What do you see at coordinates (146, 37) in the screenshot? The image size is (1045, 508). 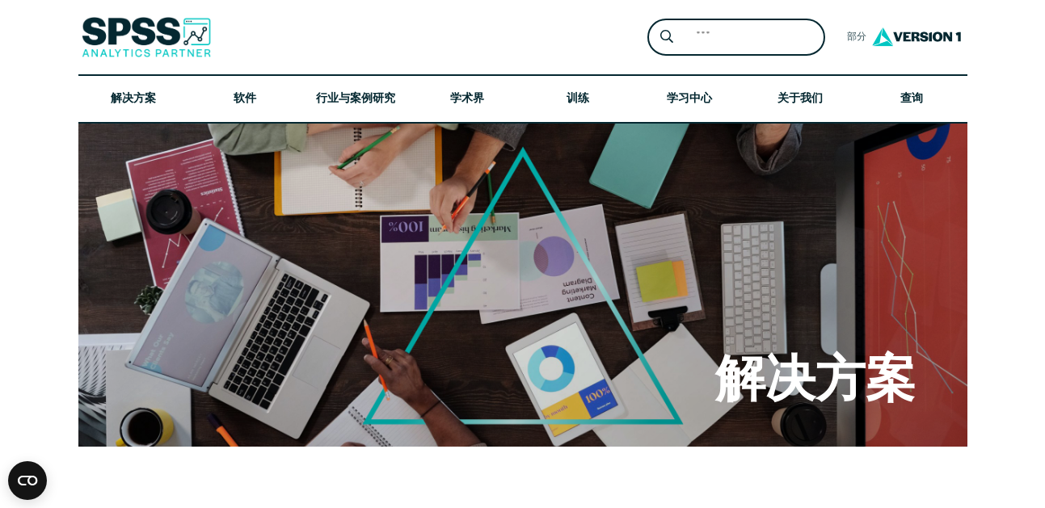 I see `img: SPSS 分析合作伙伴` at bounding box center [146, 37].